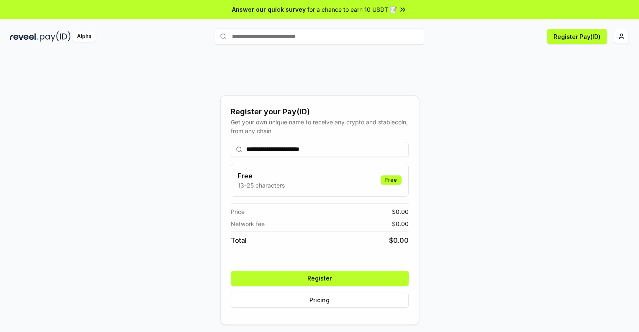 This screenshot has width=639, height=332. I want to click on img: pay_id, so click(55, 36).